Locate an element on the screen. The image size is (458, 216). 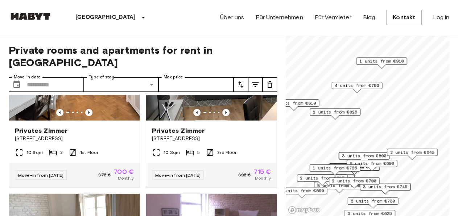
span: 875 € is located at coordinates (104, 175).